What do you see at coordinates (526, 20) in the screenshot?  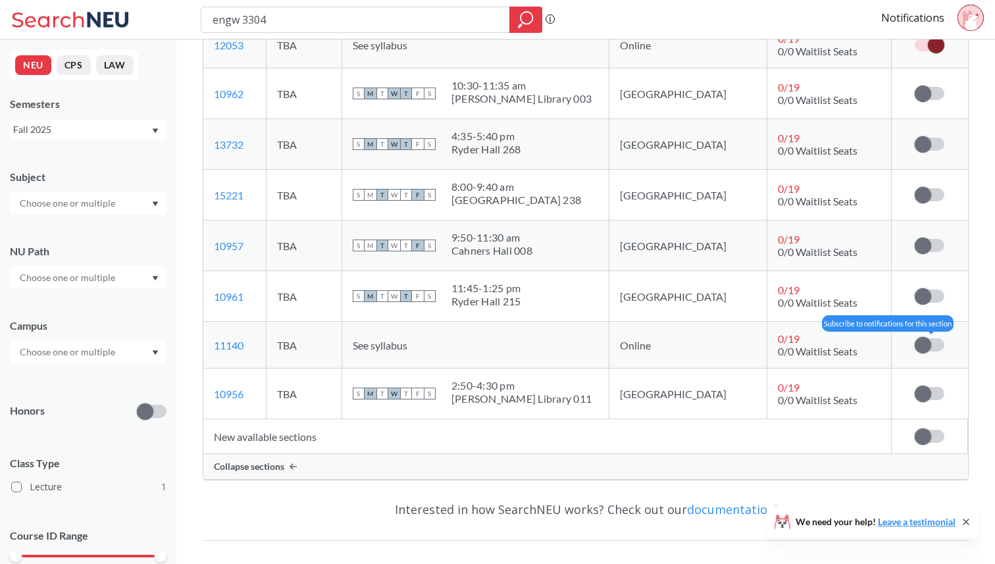 I see `div: magnifying glass` at bounding box center [526, 20].